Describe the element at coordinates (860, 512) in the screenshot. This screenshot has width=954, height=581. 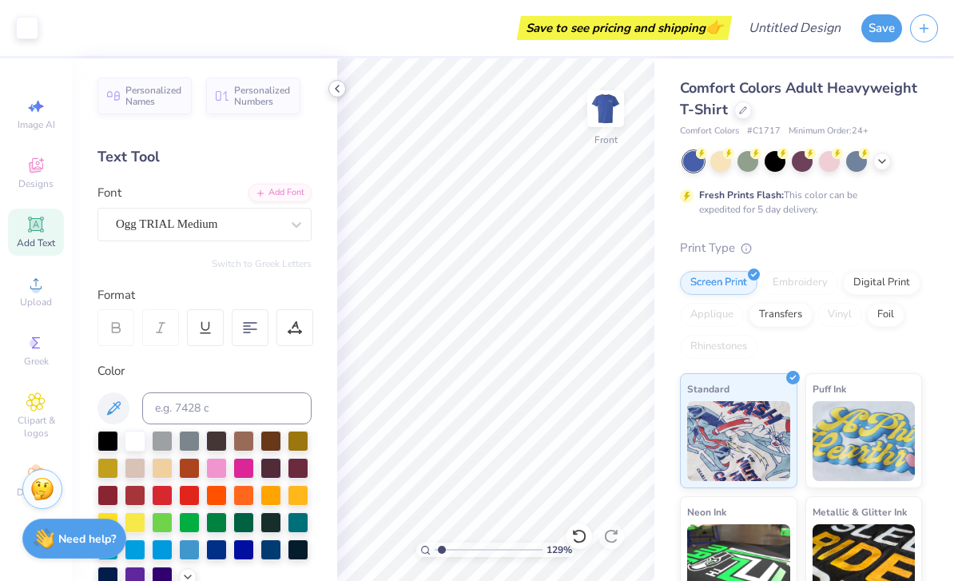
I see `span: Metallic & Glitter Ink` at that location.